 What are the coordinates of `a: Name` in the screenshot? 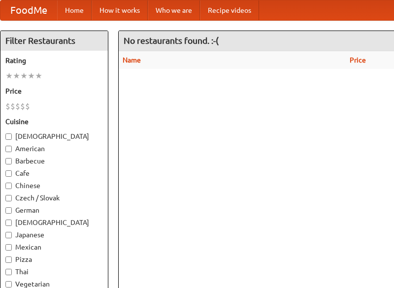 It's located at (131, 60).